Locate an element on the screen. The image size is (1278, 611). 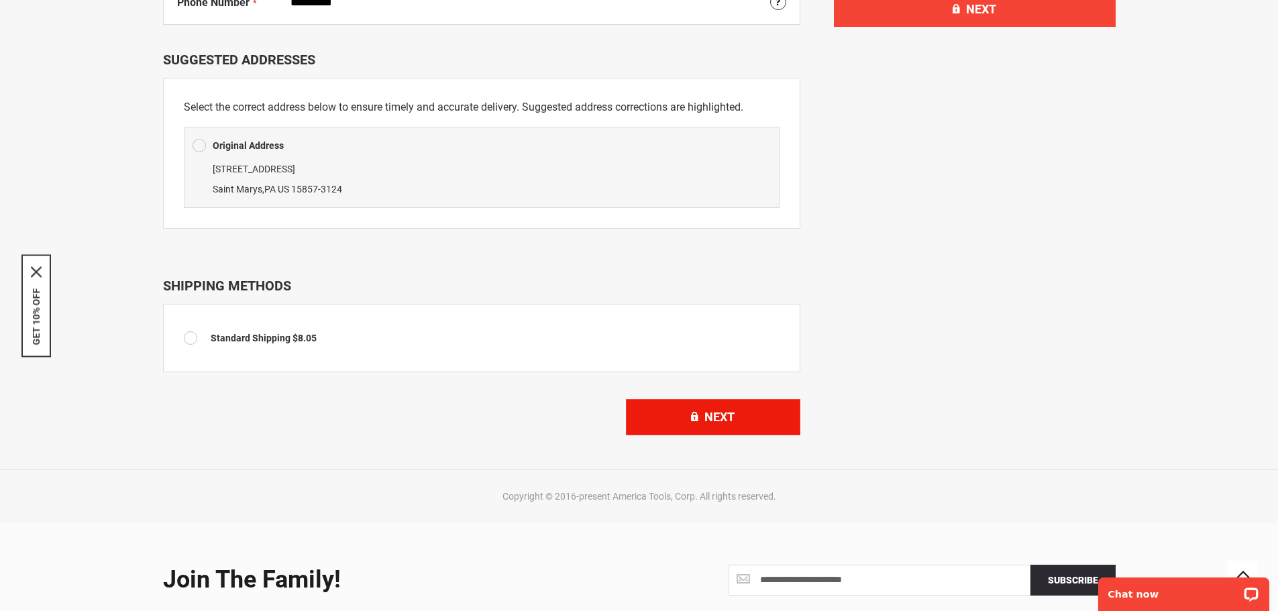
span: $8.05 is located at coordinates (304, 338).